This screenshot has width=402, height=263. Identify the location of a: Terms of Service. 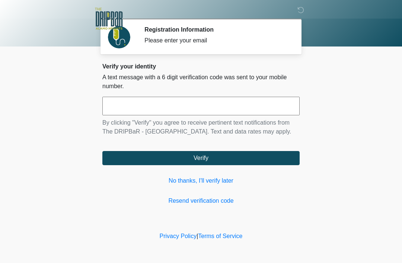
(220, 236).